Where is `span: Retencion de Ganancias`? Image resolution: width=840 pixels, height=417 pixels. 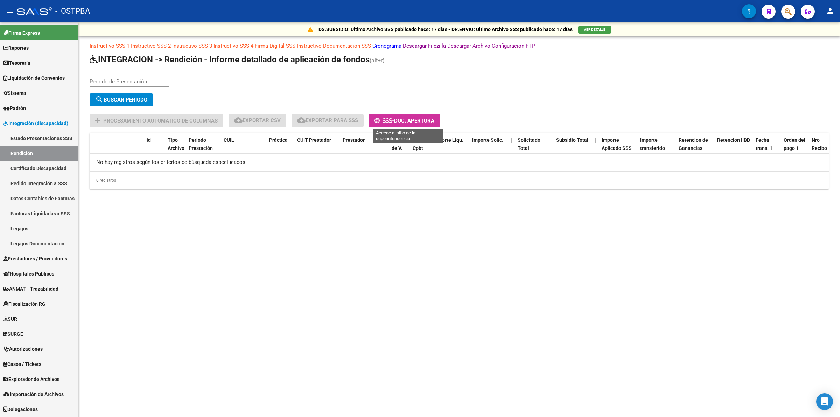
span: Retencion de Ganancias is located at coordinates (693, 144).